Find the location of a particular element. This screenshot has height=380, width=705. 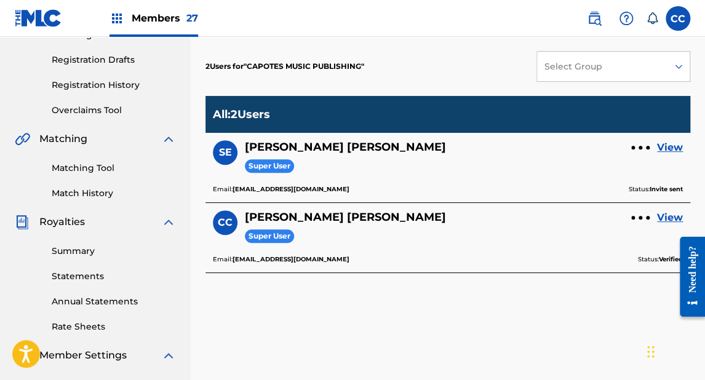

div: Help is located at coordinates (626, 18).